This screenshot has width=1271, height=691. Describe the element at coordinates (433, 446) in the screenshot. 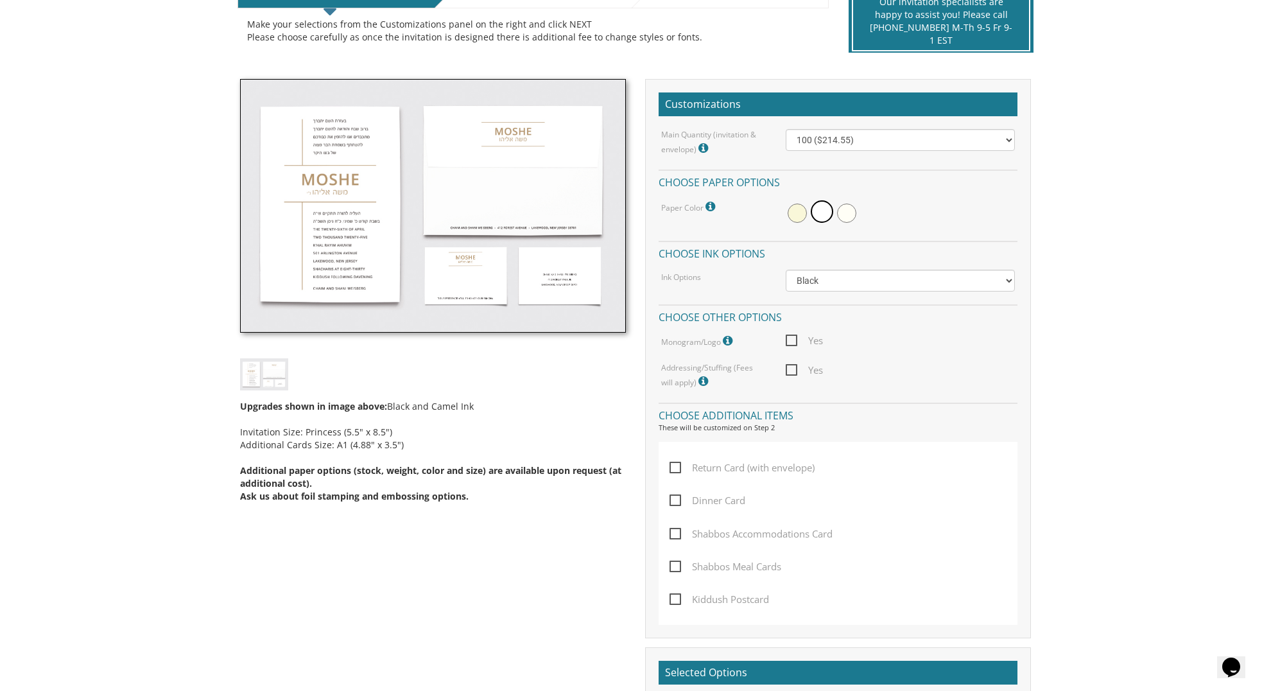

I see `div: Black and Camel Ink Invitation Size: Princess (5.5" x 8.5") Additional Cards Size: A1 (4.88" x 3.5")` at that location.